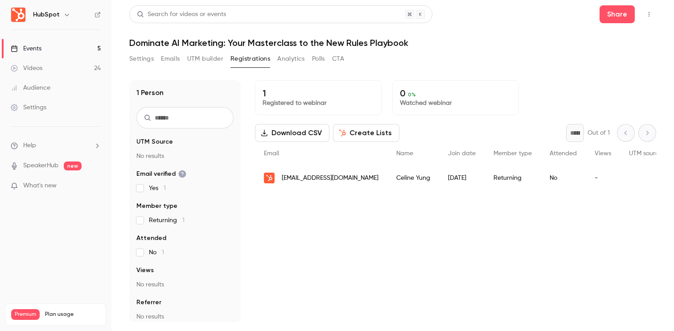 The height and width of the screenshot is (331, 674). What do you see at coordinates (182, 14) in the screenshot?
I see `div: Search for videos or events` at bounding box center [182, 14].